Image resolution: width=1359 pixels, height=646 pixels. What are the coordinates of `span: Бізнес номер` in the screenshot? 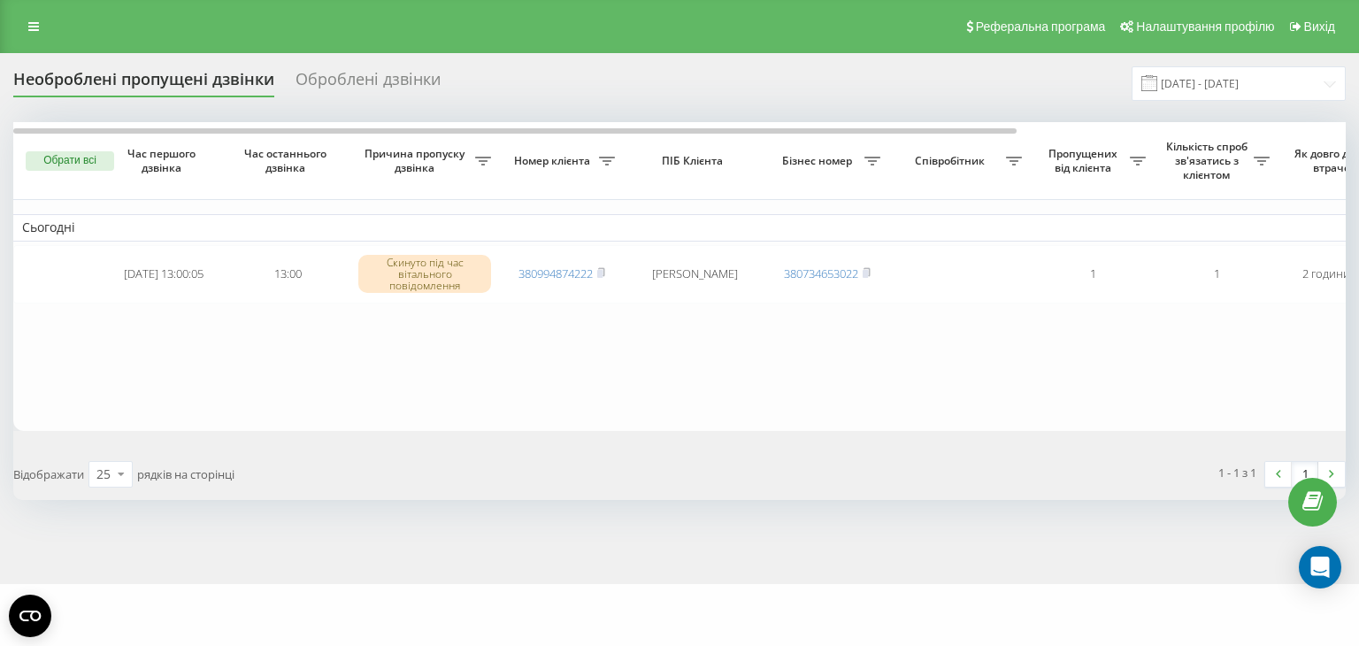 It's located at (819, 161).